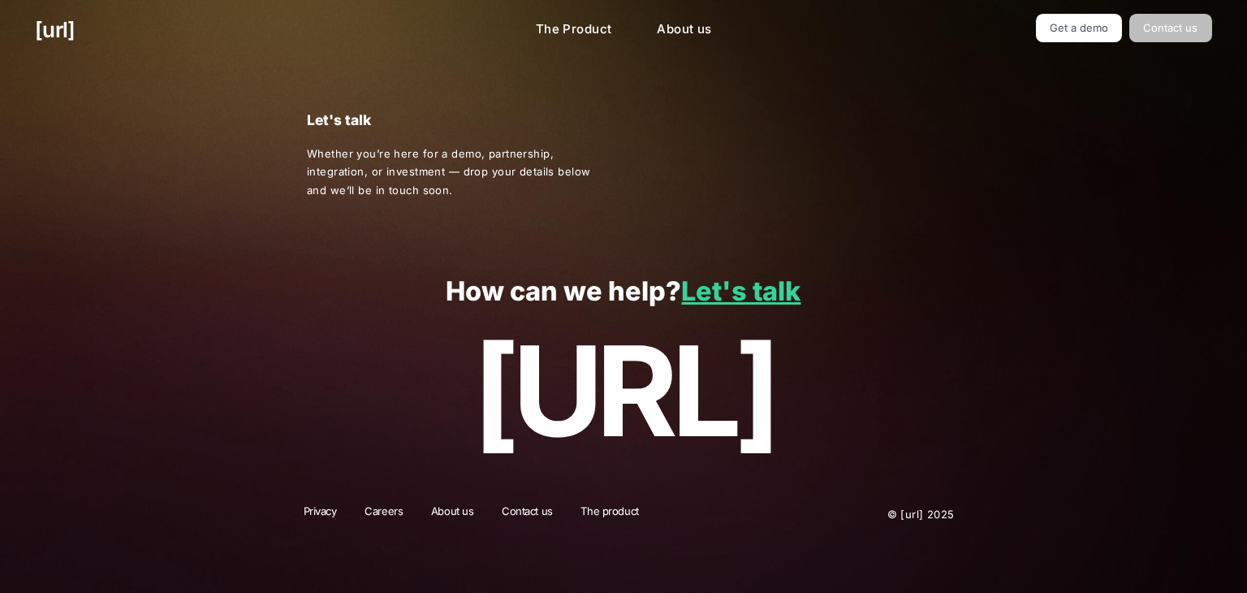  Describe the element at coordinates (452, 172) in the screenshot. I see `p: Whether you’re here for a demo, partnership, integration, or investment — drop your details below...` at that location.